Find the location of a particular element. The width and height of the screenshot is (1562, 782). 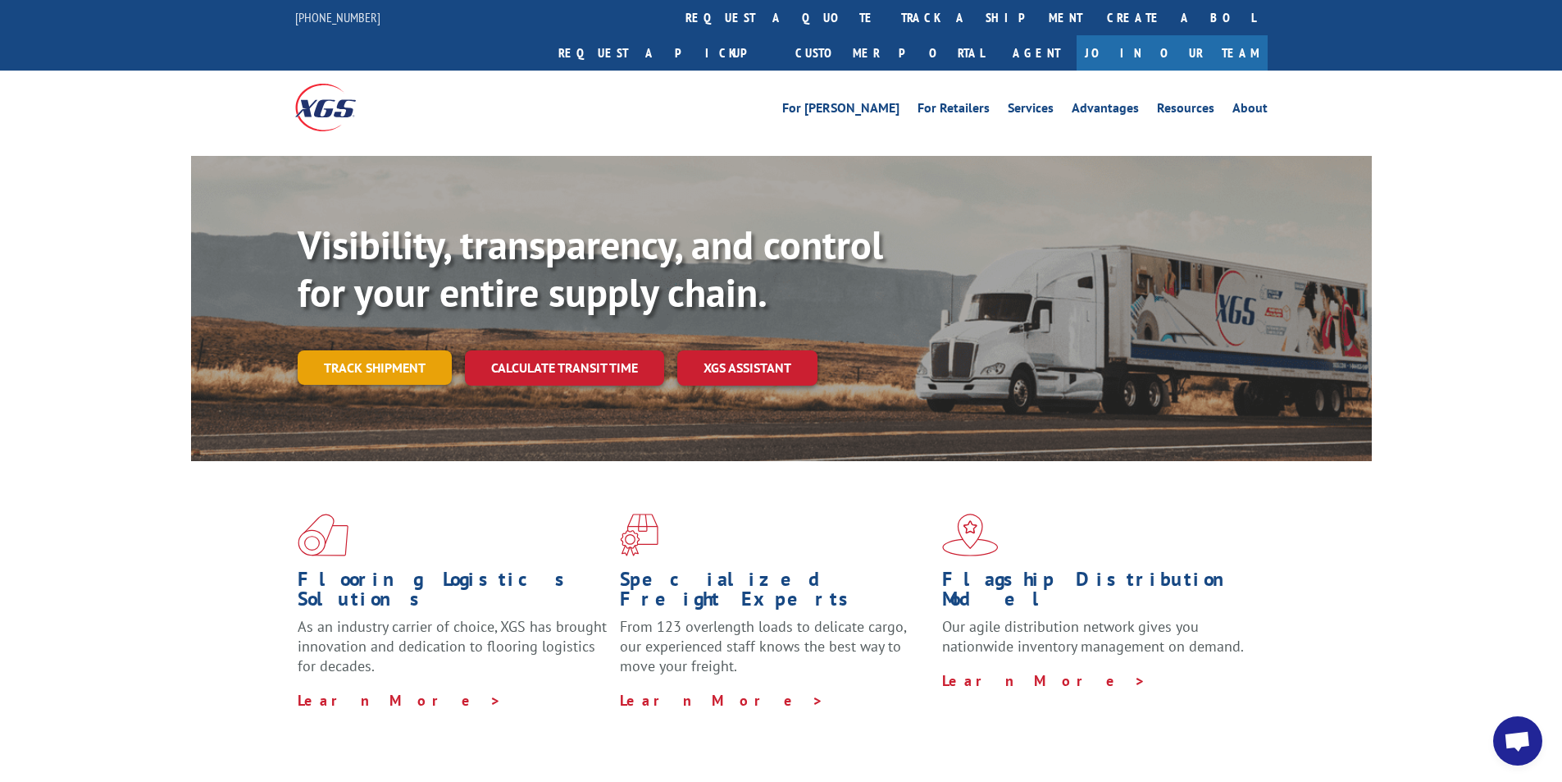

h1: Flagship Distribution Model is located at coordinates (1097, 593).